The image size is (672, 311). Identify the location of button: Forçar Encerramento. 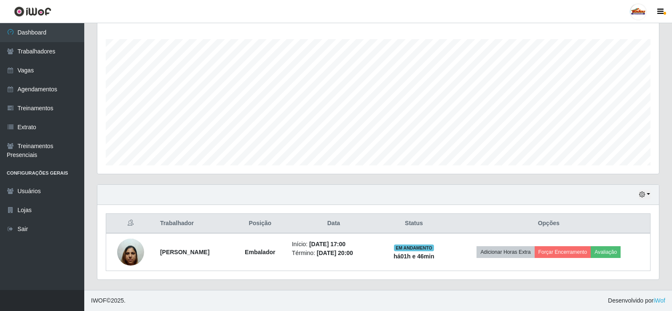
(563, 252).